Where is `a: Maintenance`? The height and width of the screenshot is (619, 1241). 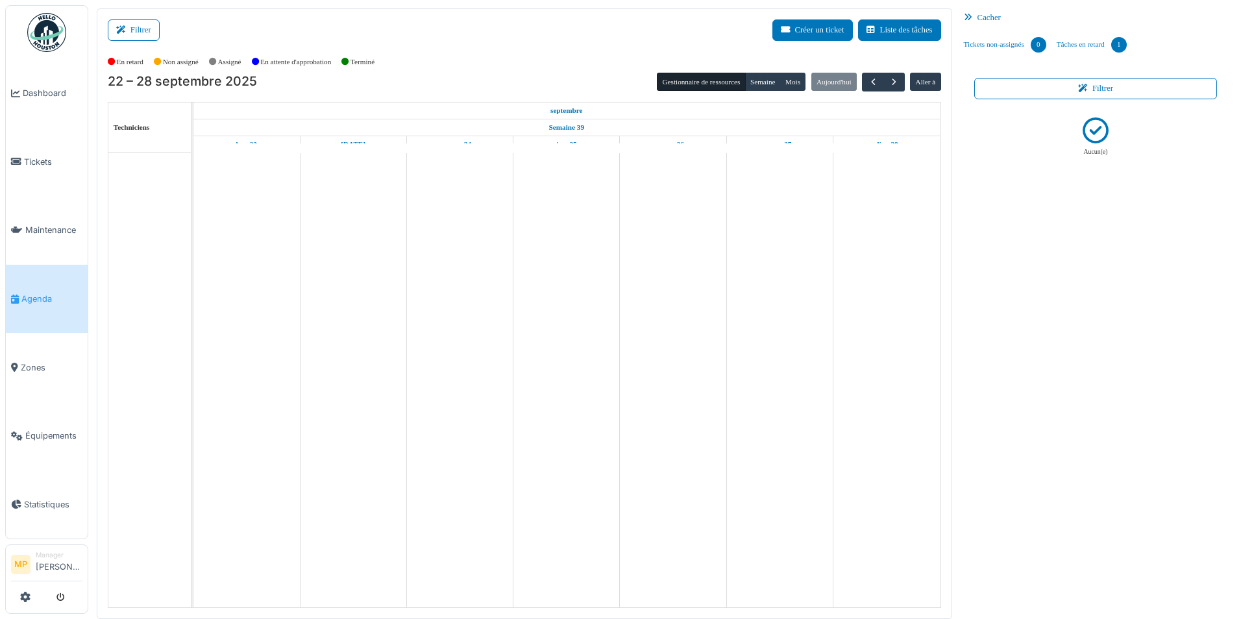
a: Maintenance is located at coordinates (47, 230).